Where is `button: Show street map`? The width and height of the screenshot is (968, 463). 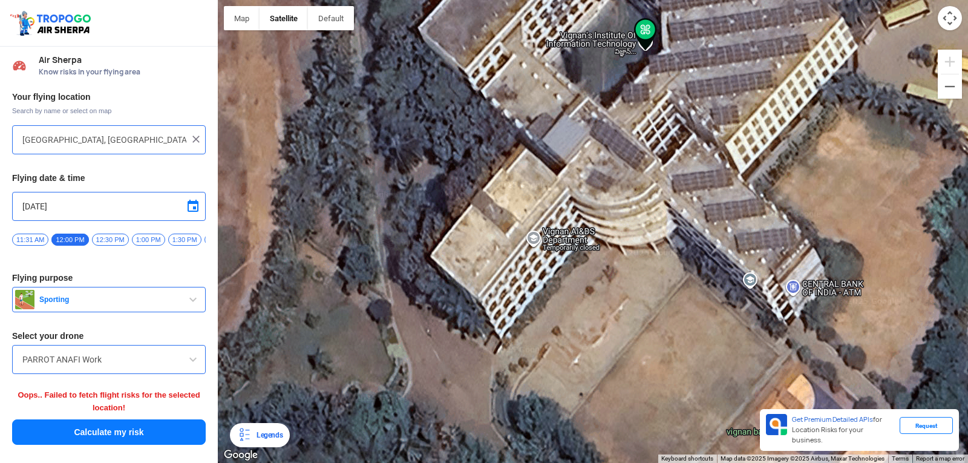 button: Show street map is located at coordinates (241, 18).